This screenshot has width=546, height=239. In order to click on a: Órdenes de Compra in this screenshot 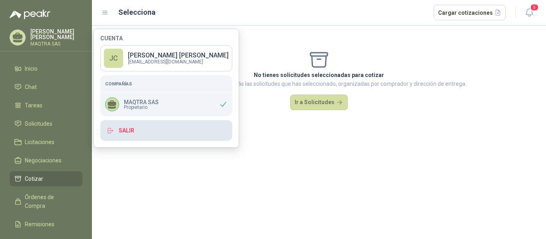, I will do `click(46, 202)`.